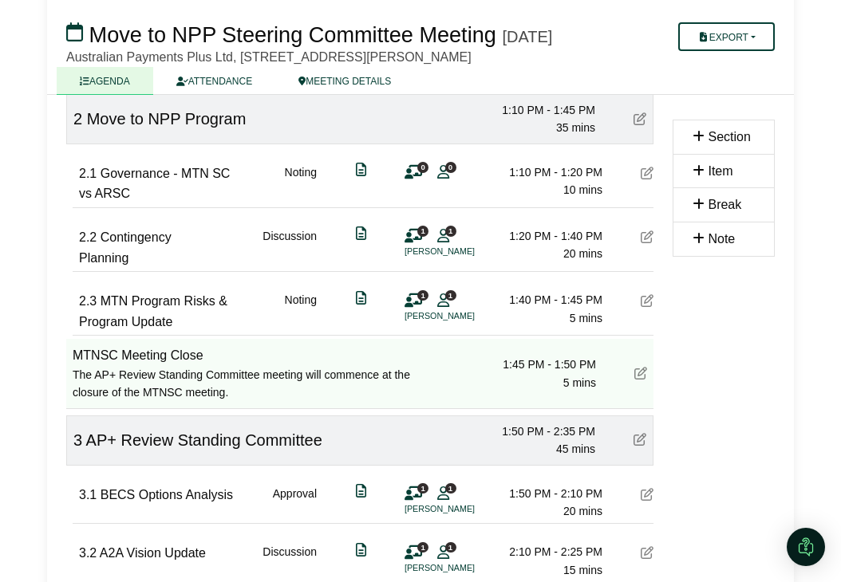 The image size is (841, 582). I want to click on span: 3.1, so click(88, 495).